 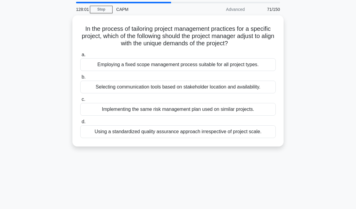 I want to click on div: 128:01, so click(x=81, y=9).